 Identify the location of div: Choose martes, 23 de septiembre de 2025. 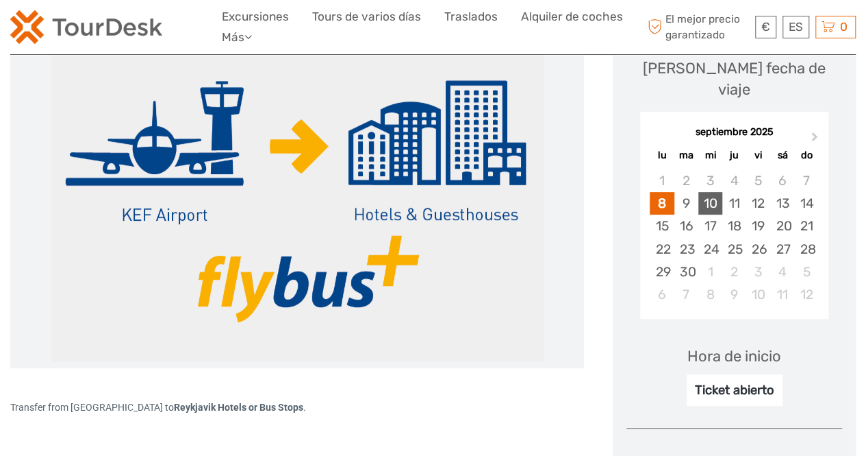
(686, 249).